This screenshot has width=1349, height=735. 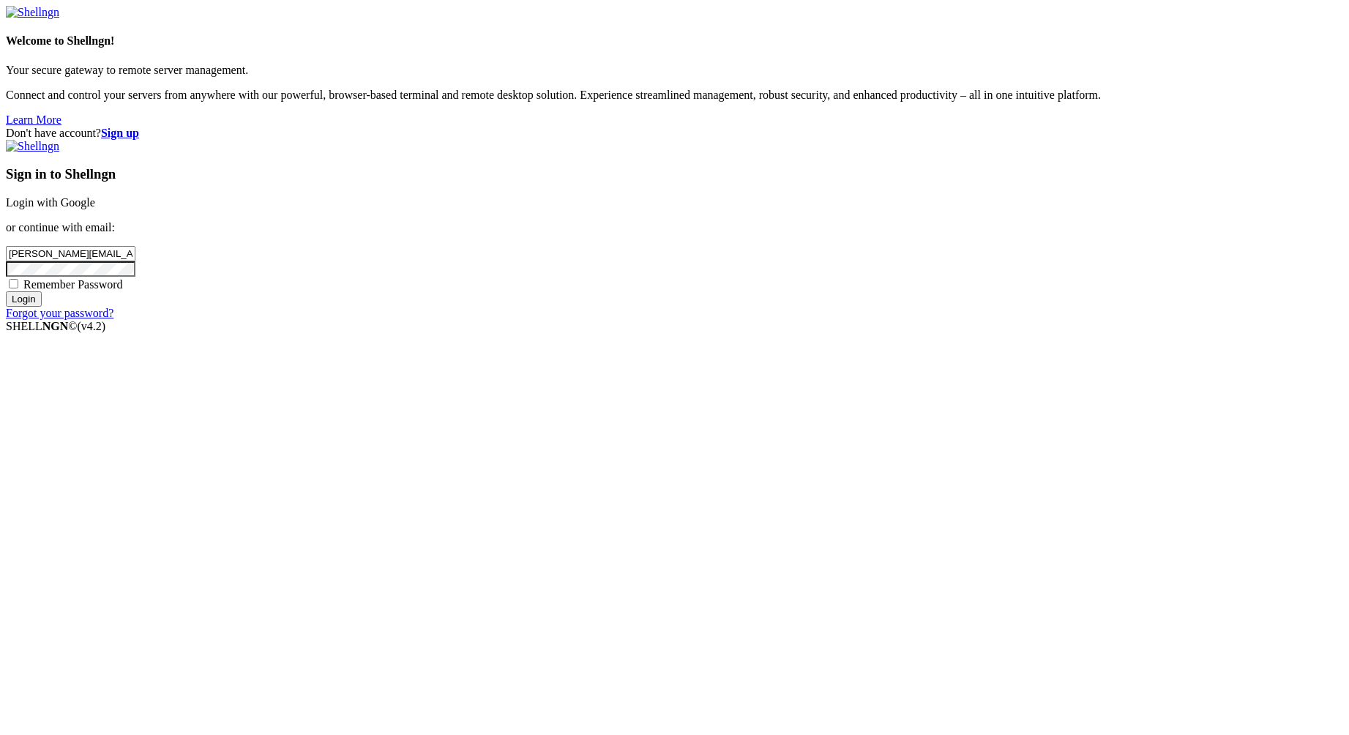 What do you see at coordinates (674, 95) in the screenshot?
I see `p: Connect and control your servers from anywhere with our powerful, browser-based terminal and remo...` at bounding box center [674, 95].